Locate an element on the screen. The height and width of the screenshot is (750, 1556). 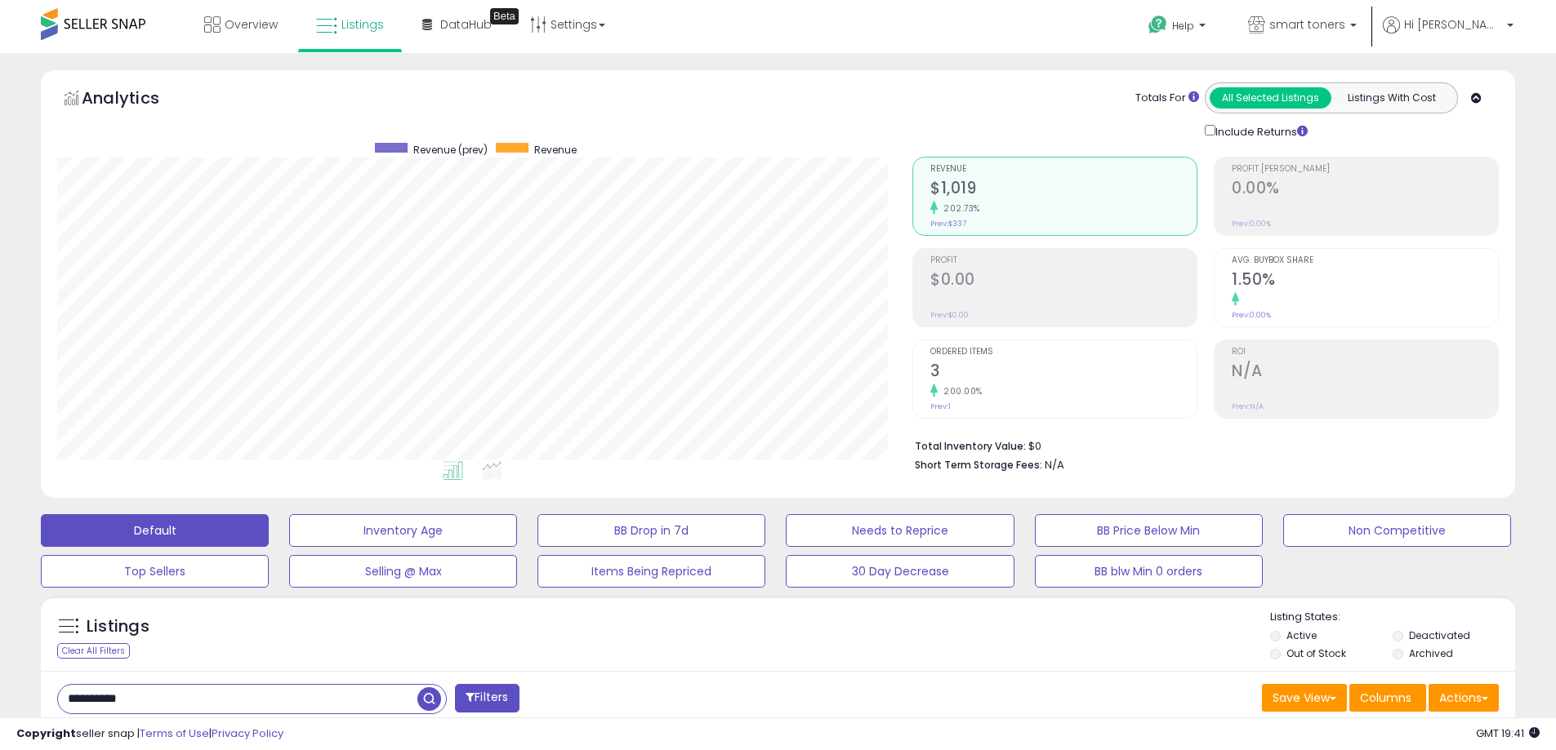
h2: N/A is located at coordinates (1364, 372).